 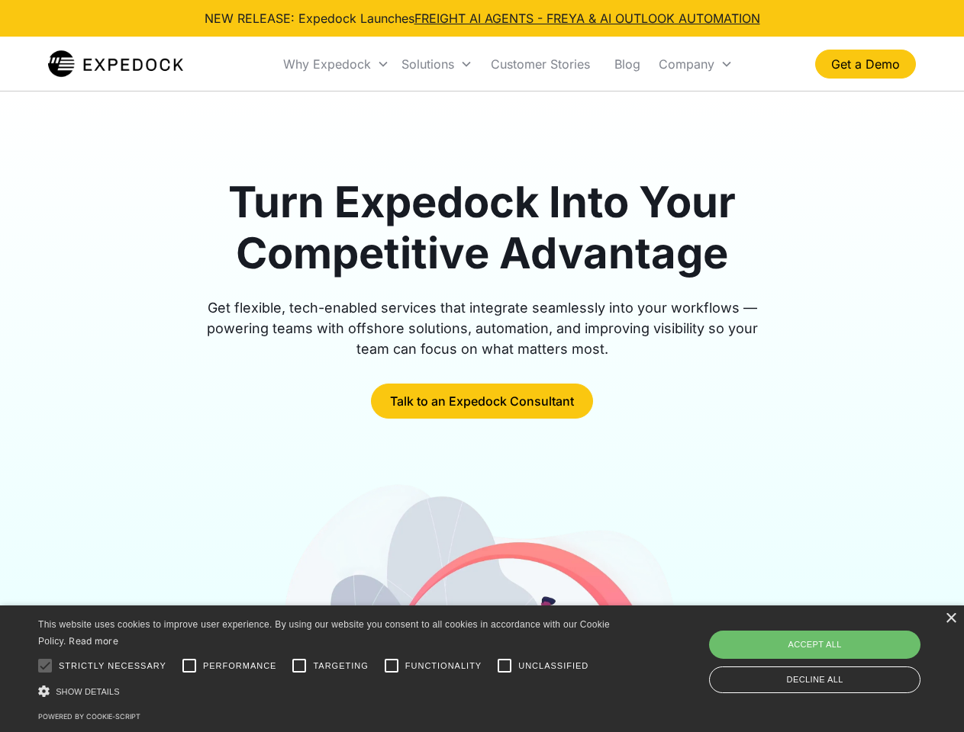 I want to click on span: This website uses cookies to improve user experience. By using our website you consent to all coo..., so click(x=323, y=633).